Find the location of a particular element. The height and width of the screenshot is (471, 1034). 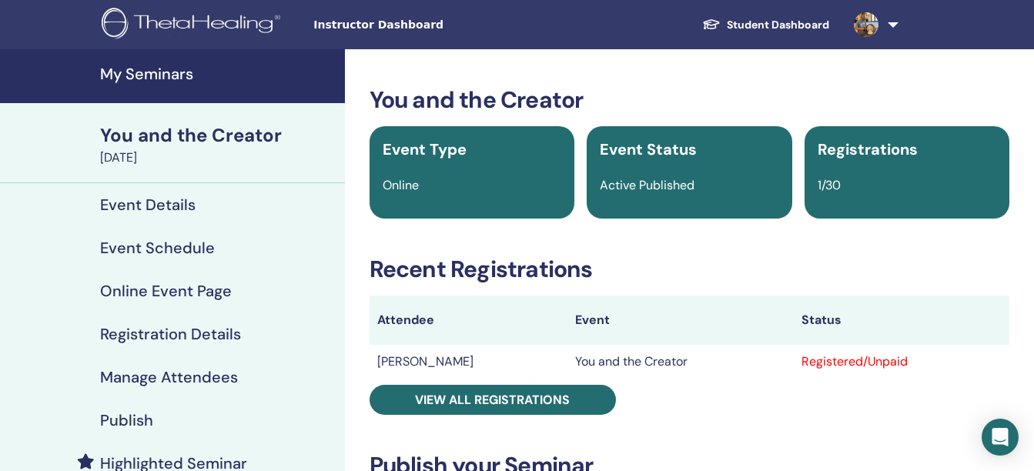

th: Status is located at coordinates (901, 320).